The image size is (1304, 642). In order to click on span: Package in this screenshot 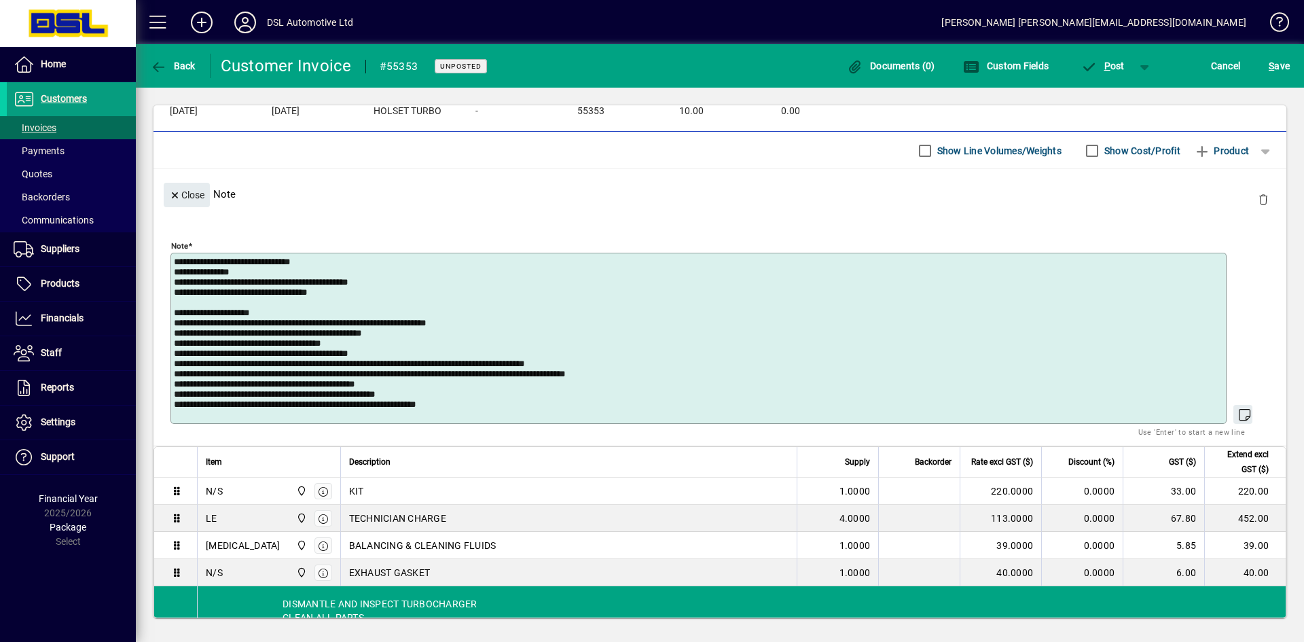, I will do `click(68, 527)`.